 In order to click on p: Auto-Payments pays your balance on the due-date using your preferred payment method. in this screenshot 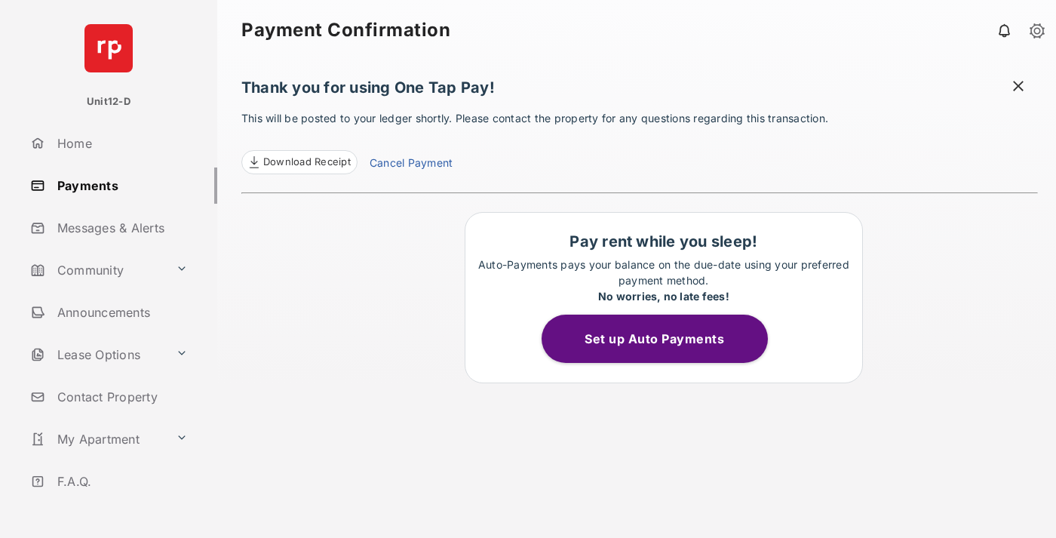, I will do `click(664, 280)`.